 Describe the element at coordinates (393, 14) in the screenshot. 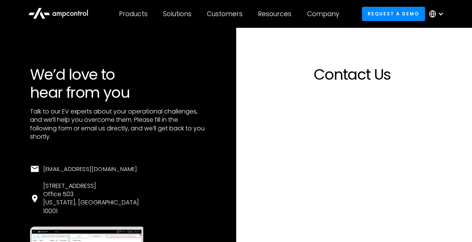

I see `a: Request a demo` at that location.